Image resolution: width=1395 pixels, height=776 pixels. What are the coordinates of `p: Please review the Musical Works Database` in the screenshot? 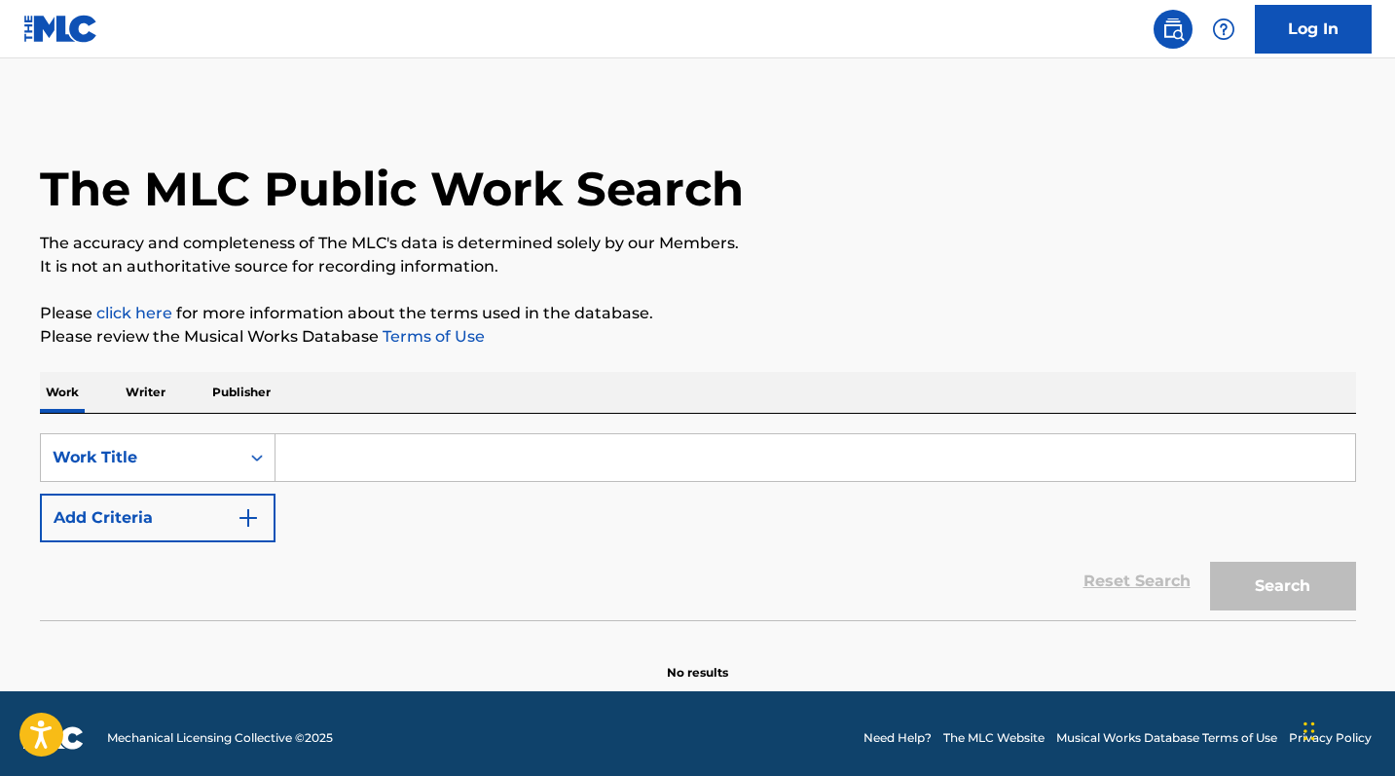 It's located at (698, 337).